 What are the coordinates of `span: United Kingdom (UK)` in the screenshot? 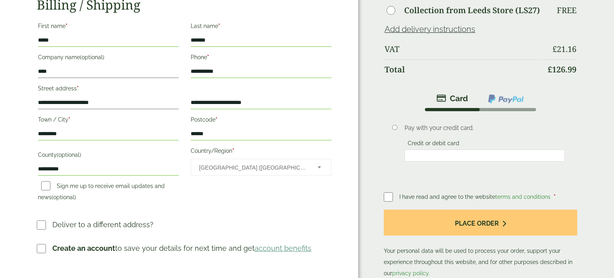 It's located at (253, 167).